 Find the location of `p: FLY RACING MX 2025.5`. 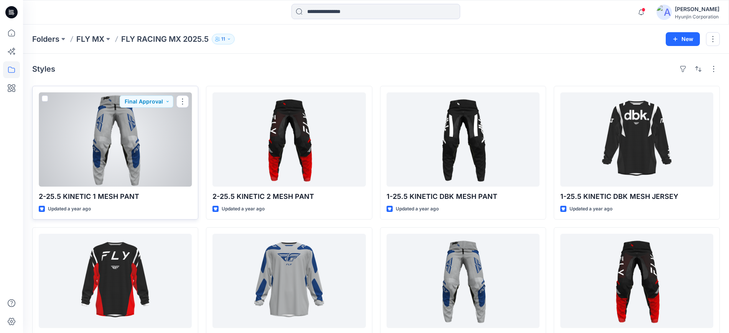

p: FLY RACING MX 2025.5 is located at coordinates (165, 39).